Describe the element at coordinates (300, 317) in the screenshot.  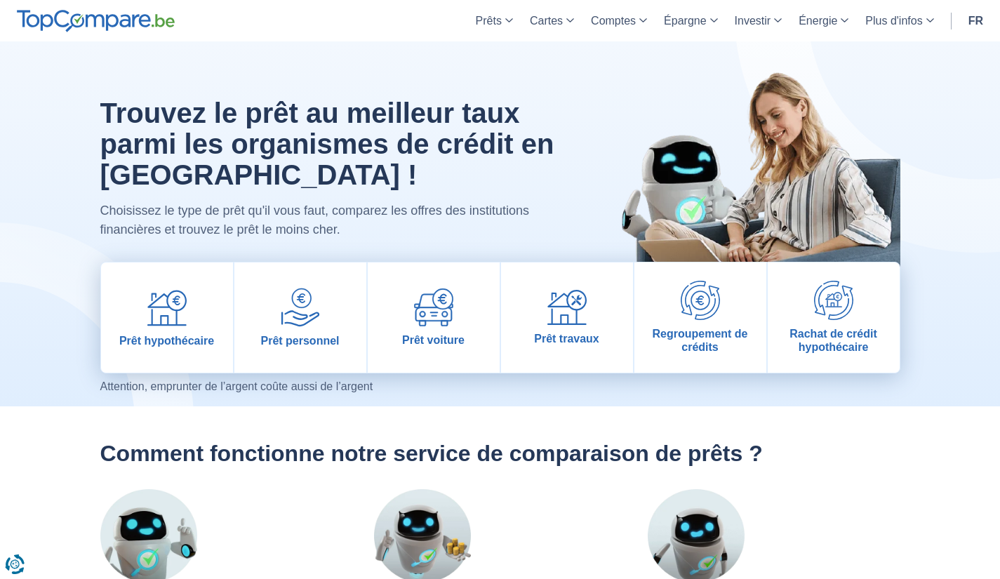
I see `a: Prêt personnel` at that location.